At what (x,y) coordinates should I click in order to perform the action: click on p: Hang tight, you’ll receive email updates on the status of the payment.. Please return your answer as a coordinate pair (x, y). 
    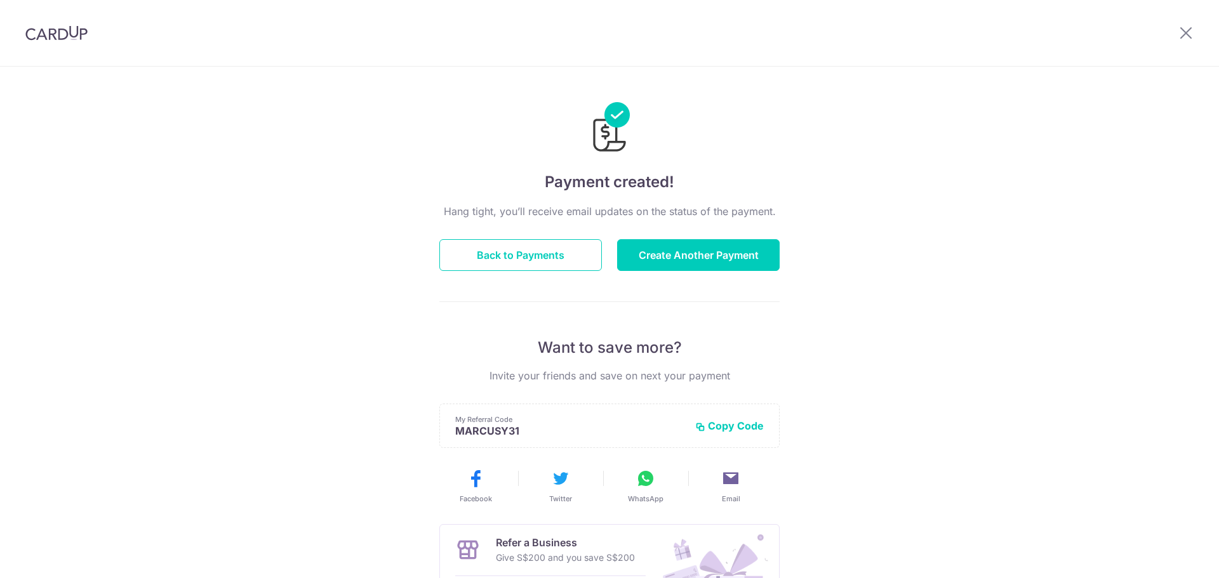
    Looking at the image, I should click on (609, 211).